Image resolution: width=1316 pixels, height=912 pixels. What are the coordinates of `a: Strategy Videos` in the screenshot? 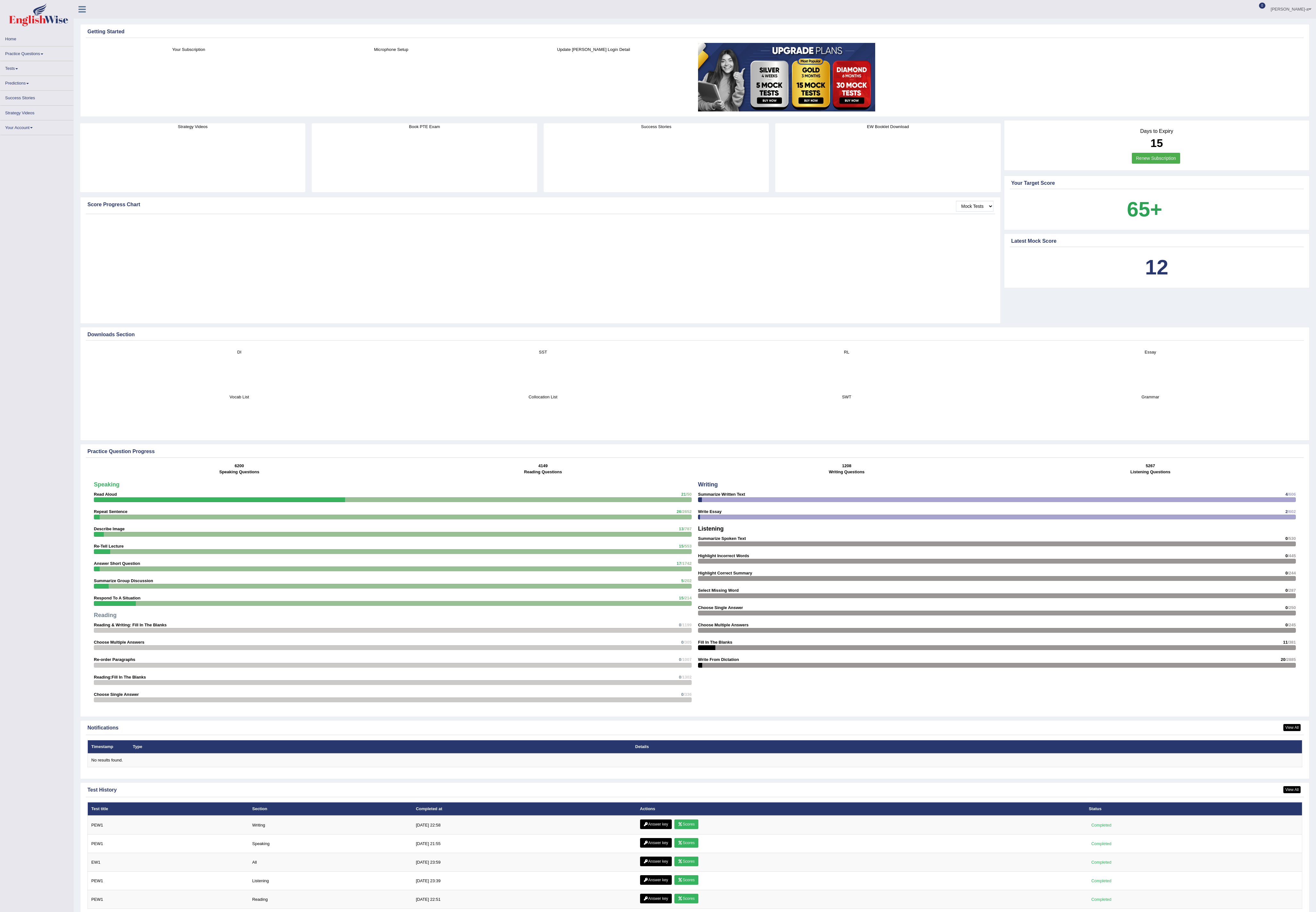 It's located at (37, 112).